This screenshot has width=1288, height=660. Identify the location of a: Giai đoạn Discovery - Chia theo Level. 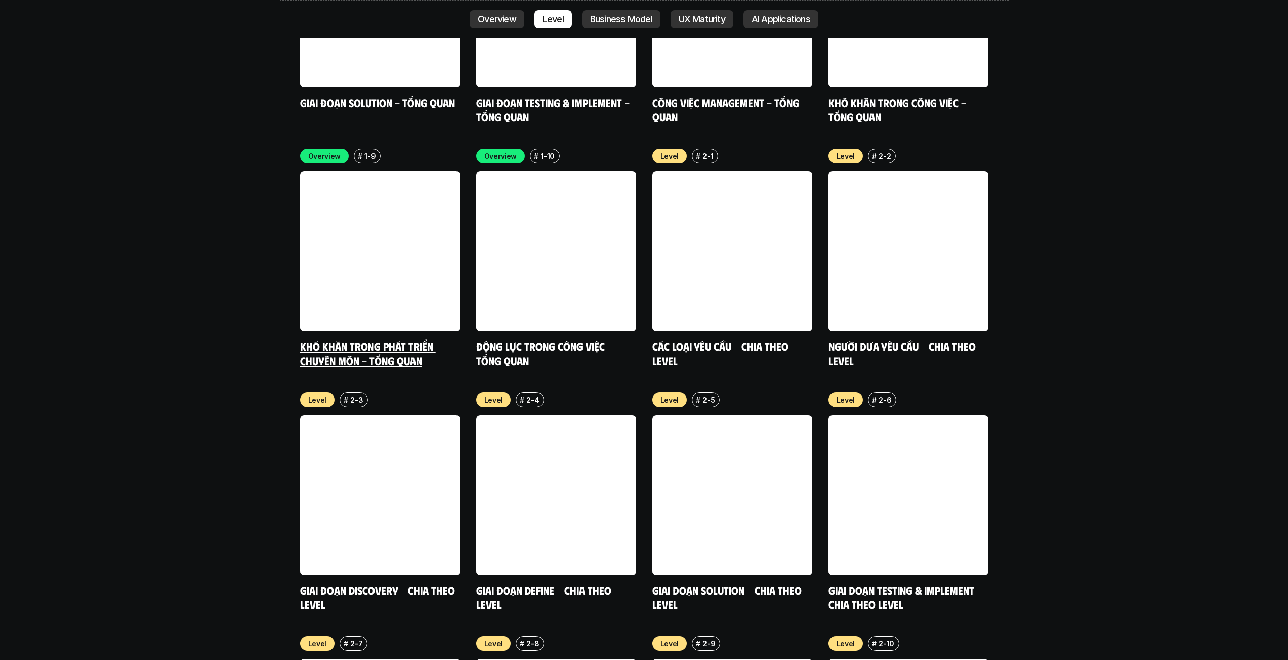
(379, 597).